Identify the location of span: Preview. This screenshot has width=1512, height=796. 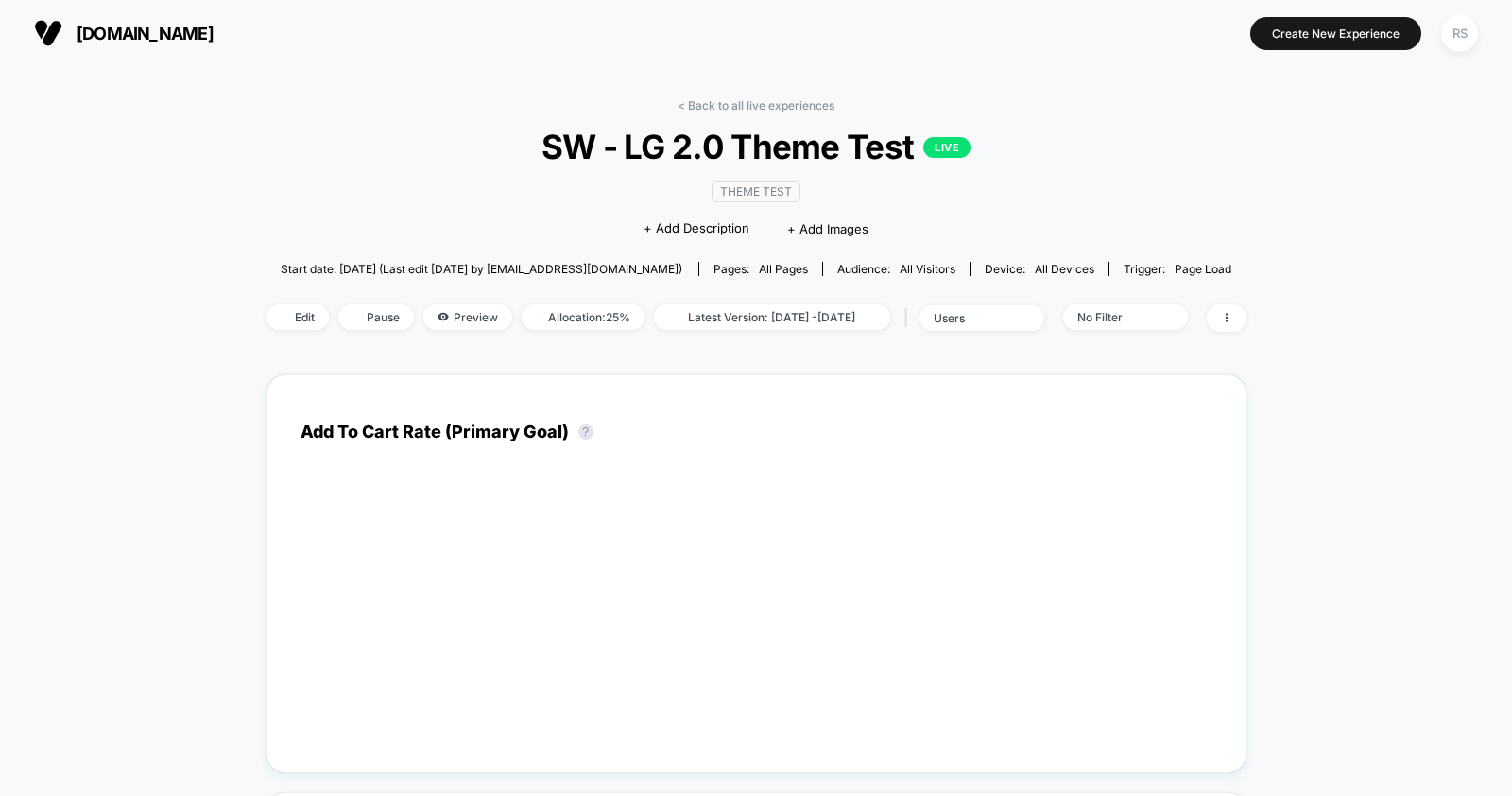
(468, 317).